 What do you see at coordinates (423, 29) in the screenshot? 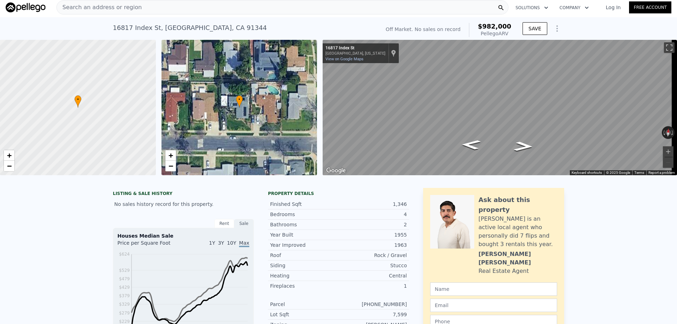
I see `div: Off Market. No sales on record` at bounding box center [423, 29].